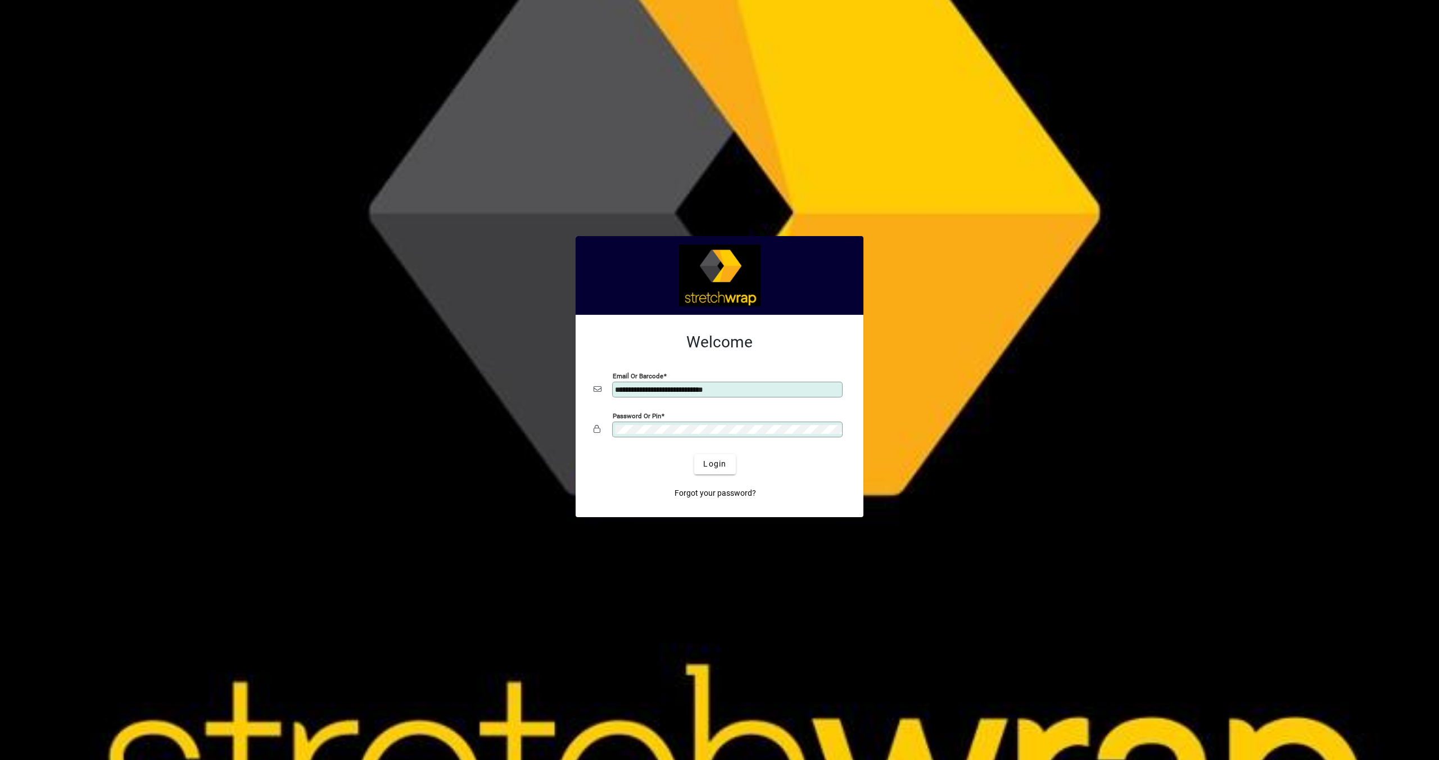  Describe the element at coordinates (715, 493) in the screenshot. I see `a: Forgot your password?` at that location.